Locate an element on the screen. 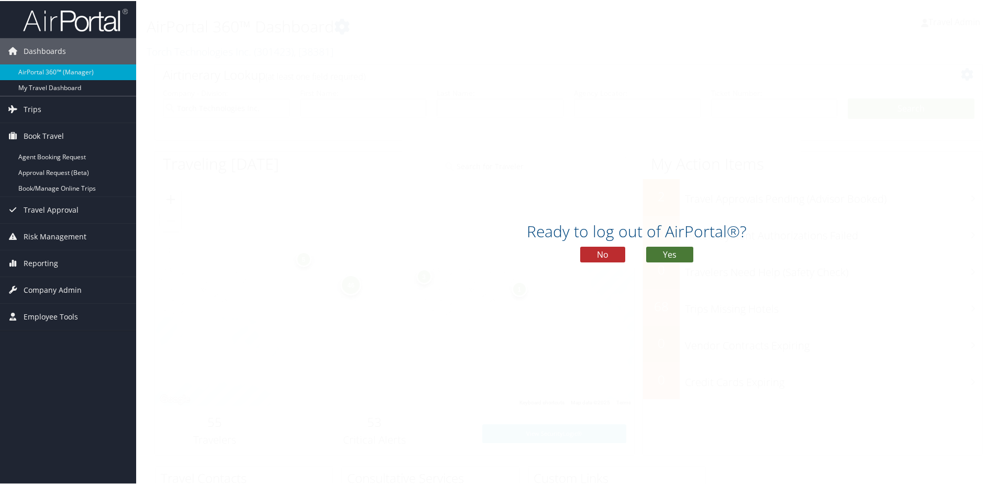 The width and height of the screenshot is (997, 484). span: Book Travel is located at coordinates (43, 135).